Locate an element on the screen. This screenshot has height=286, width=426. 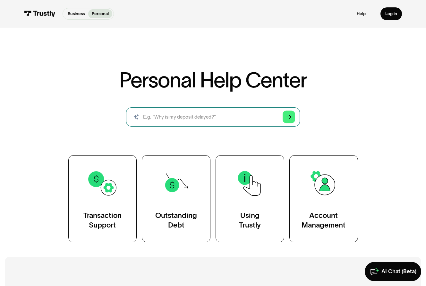
a: Log in is located at coordinates (391, 13).